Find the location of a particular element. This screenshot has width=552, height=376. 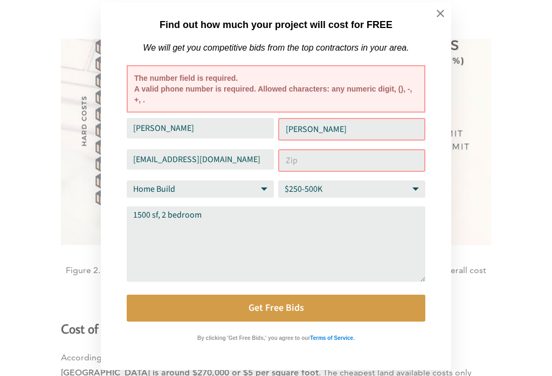

span: A valid phone number is required. Allowed characters: any numeric digit, (), -, +, . is located at coordinates (276, 94).